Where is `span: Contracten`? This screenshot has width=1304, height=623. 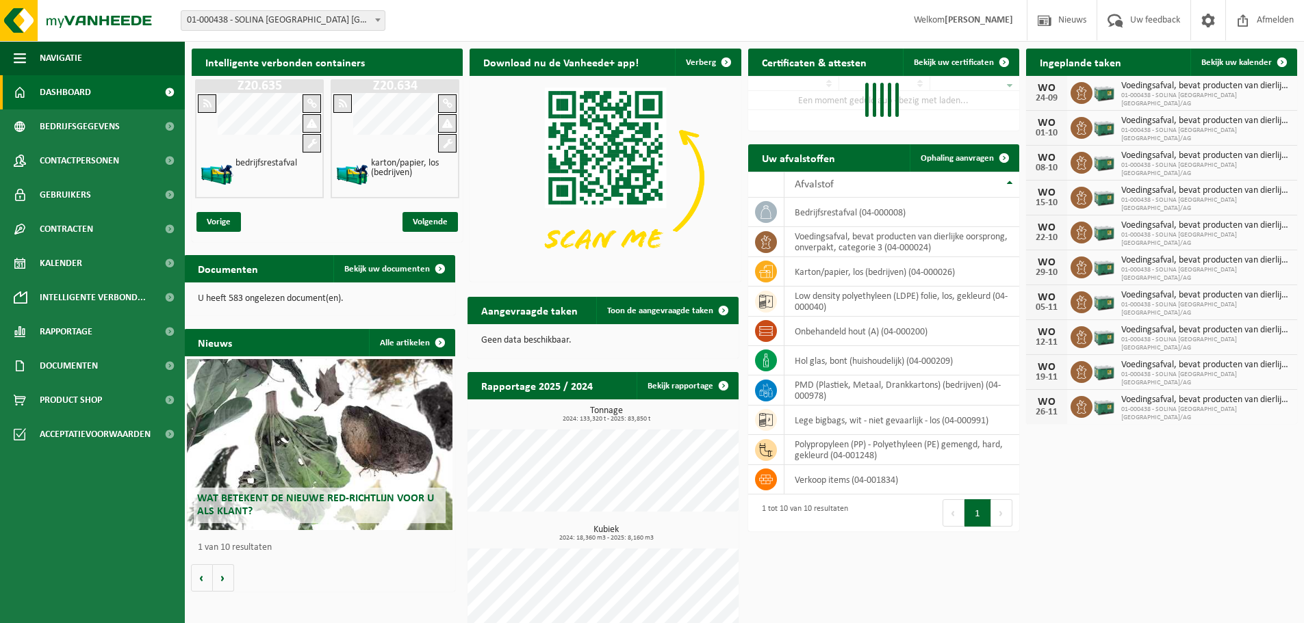
span: Contracten is located at coordinates (66, 229).